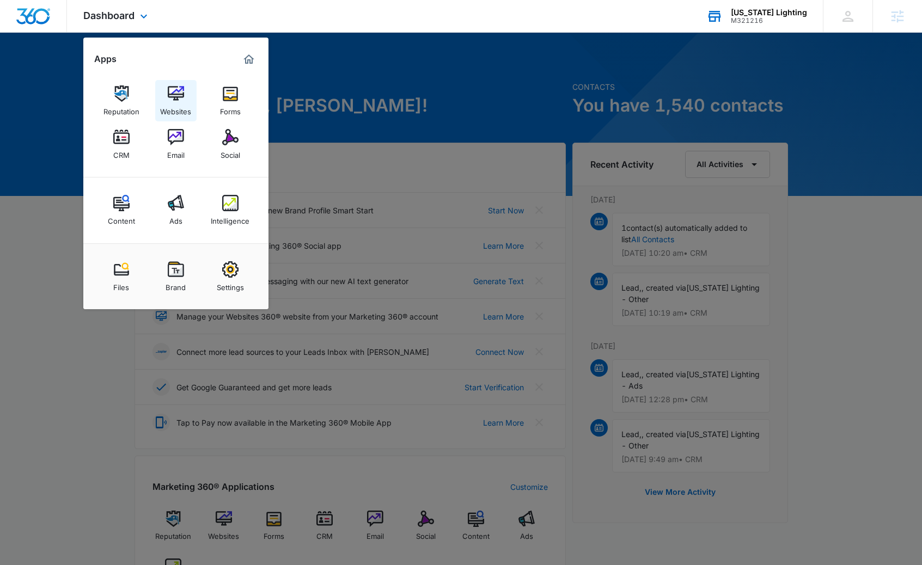  What do you see at coordinates (121, 285) in the screenshot?
I see `div: Files` at bounding box center [121, 285].